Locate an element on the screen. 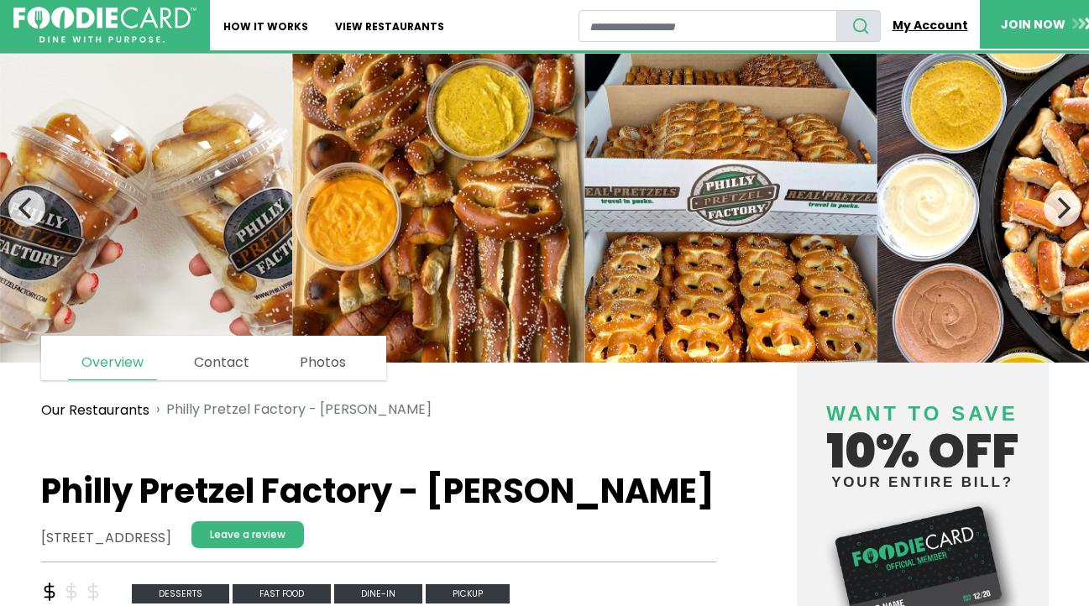 This screenshot has width=1089, height=606. nav: page links is located at coordinates (213, 358).